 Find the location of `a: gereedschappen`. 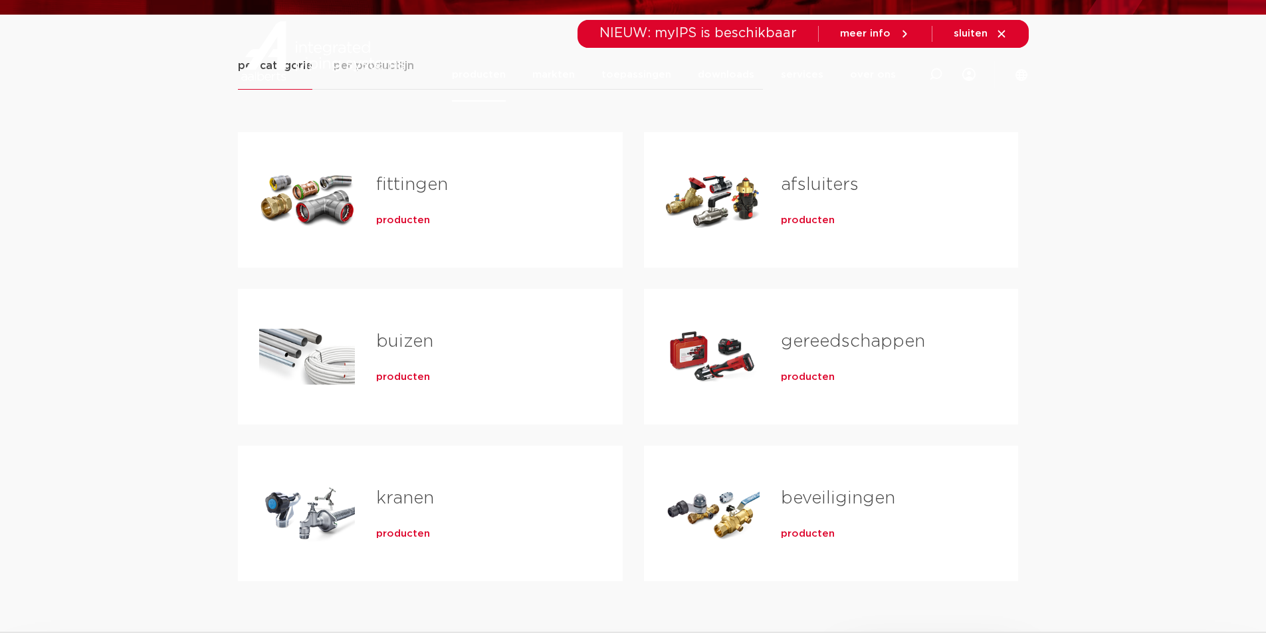

a: gereedschappen is located at coordinates (853, 342).